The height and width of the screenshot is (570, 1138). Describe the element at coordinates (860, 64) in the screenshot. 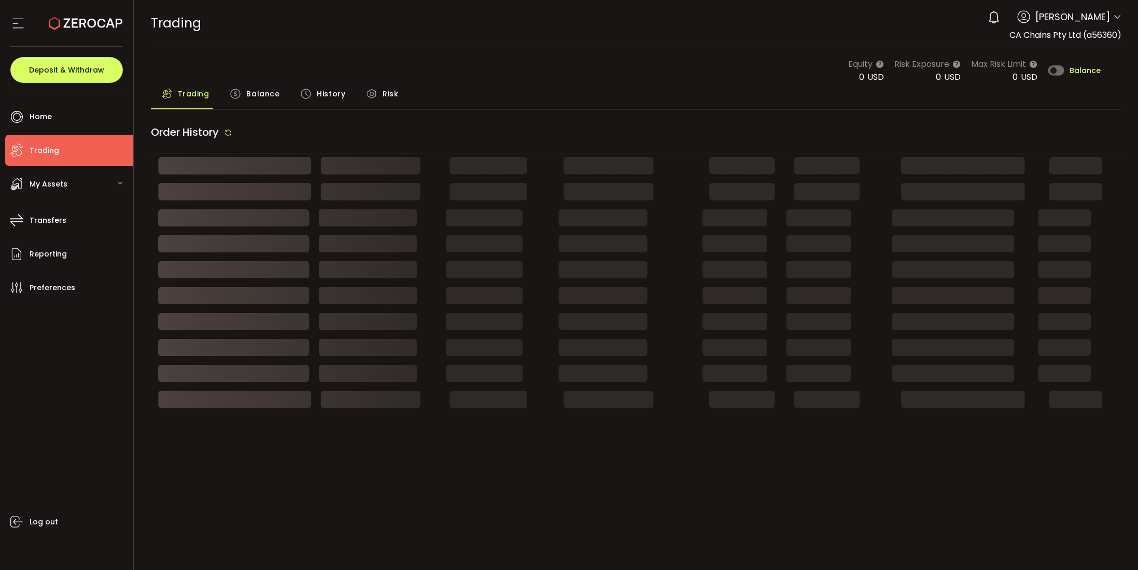

I see `span: Equity` at that location.